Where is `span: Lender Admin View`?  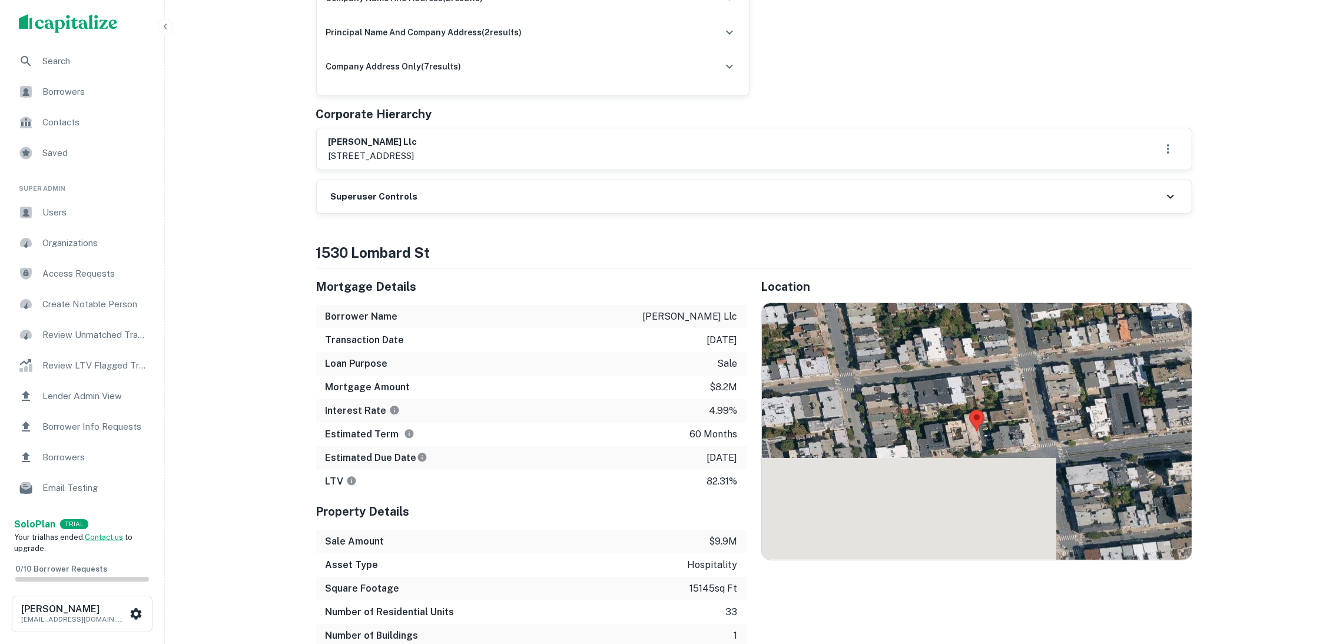 span: Lender Admin View is located at coordinates (95, 396).